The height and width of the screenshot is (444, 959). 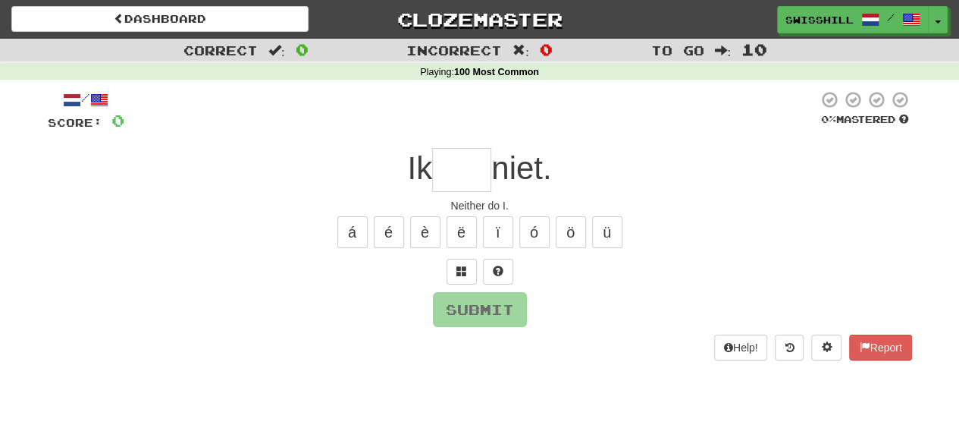 I want to click on button: ë, so click(x=462, y=232).